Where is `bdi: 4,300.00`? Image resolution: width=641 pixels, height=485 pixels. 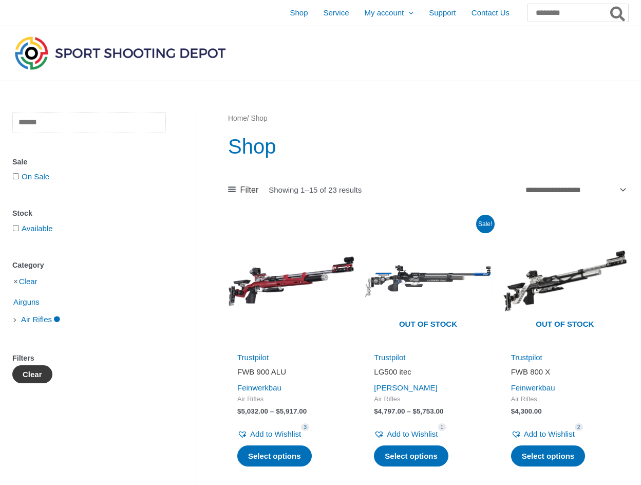
bdi: 4,300.00 is located at coordinates (527, 411).